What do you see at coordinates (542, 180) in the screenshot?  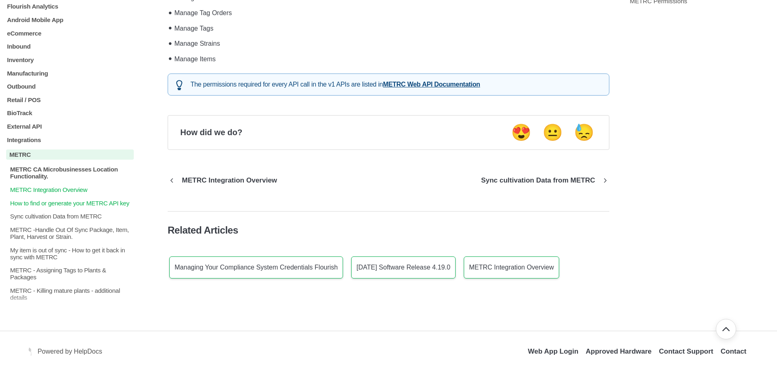 I see `a: Go to next article Sync cultivation Data from METRC` at bounding box center [542, 180].